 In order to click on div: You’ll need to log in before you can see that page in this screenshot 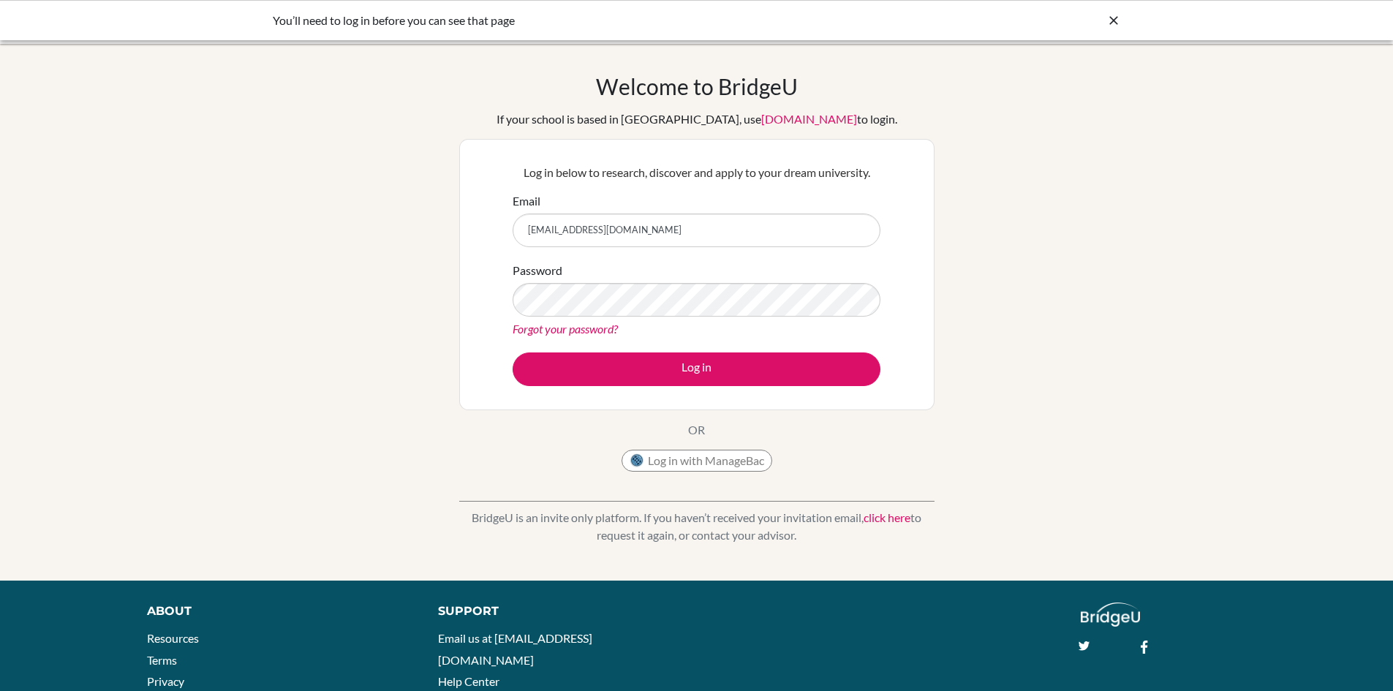, I will do `click(587, 20)`.